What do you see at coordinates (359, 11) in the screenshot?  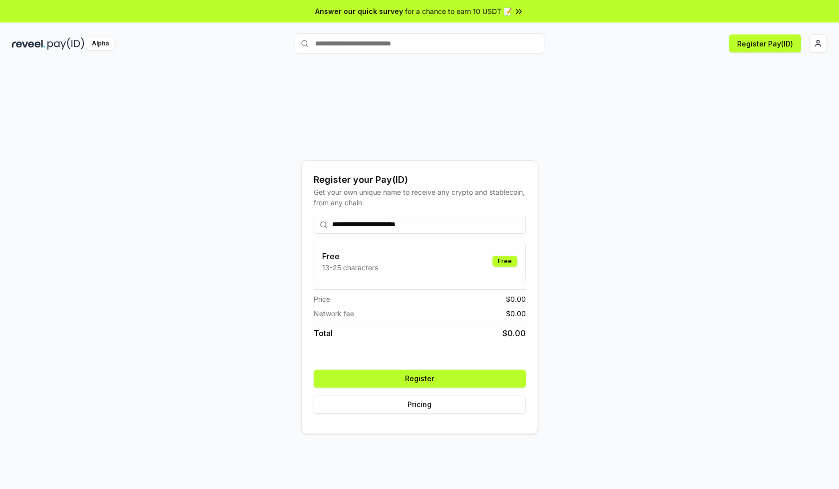 I see `span: Answer our quick survey` at bounding box center [359, 11].